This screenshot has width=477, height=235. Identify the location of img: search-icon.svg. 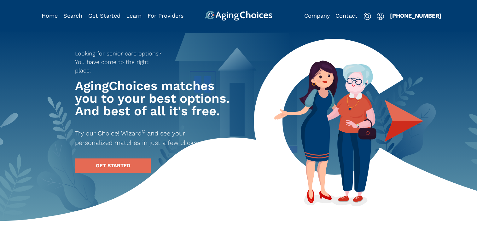
(367, 16).